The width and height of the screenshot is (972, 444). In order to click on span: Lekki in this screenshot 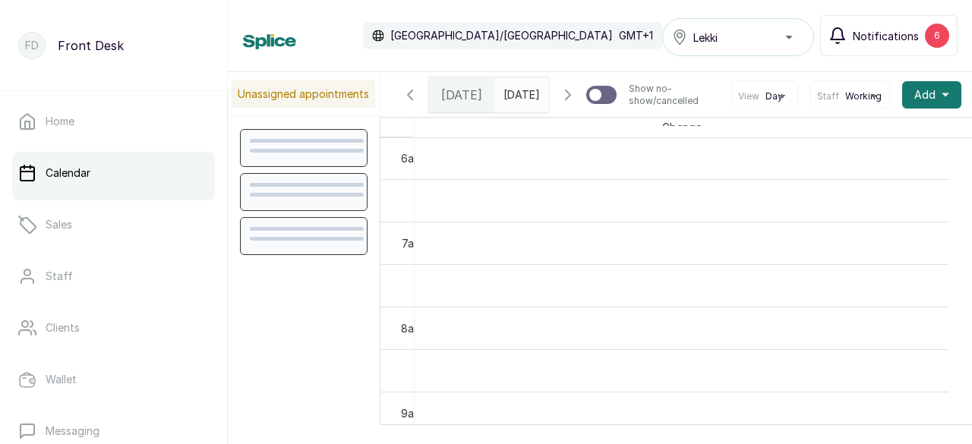, I will do `click(705, 37)`.